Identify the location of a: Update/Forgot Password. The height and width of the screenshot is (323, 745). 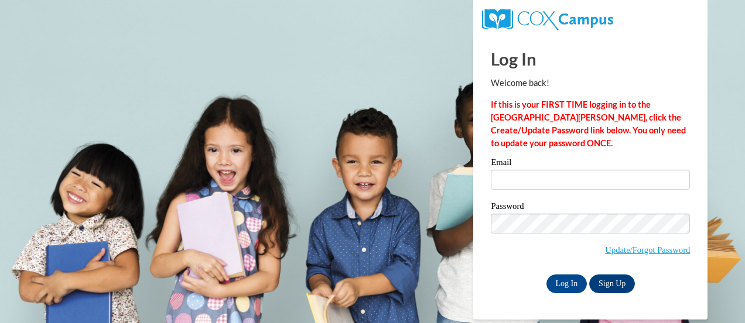
(647, 250).